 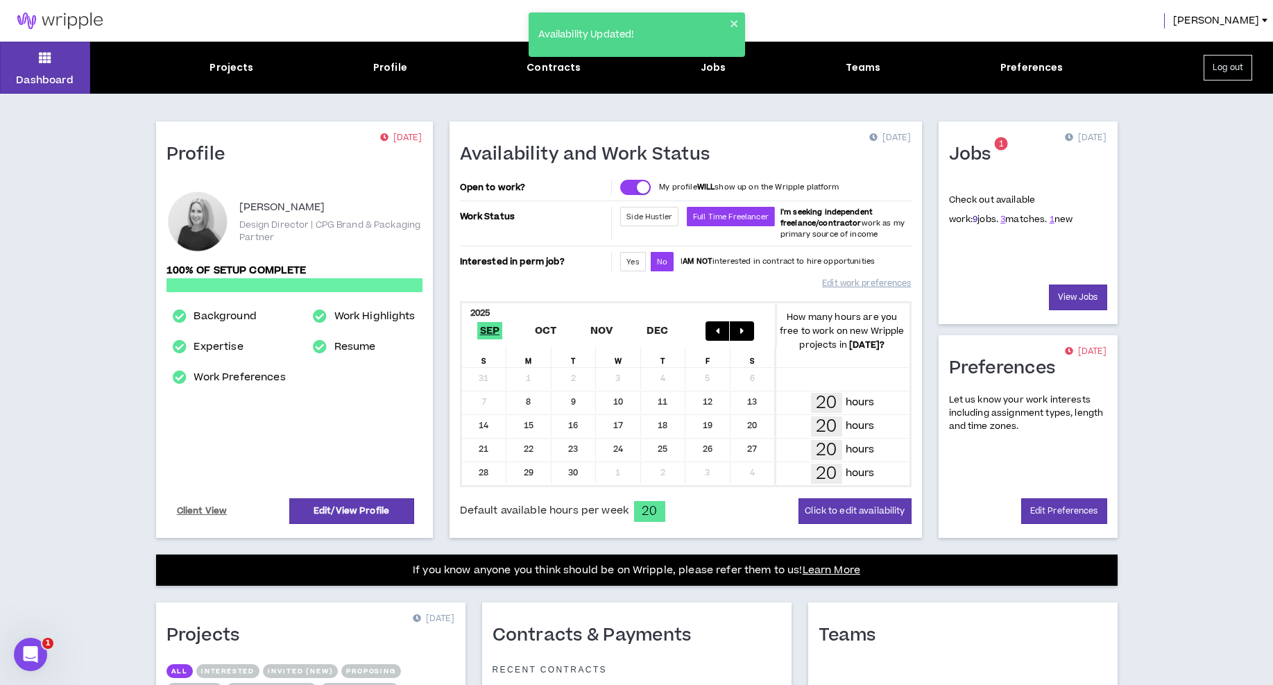 I want to click on button: Proposing, so click(x=370, y=671).